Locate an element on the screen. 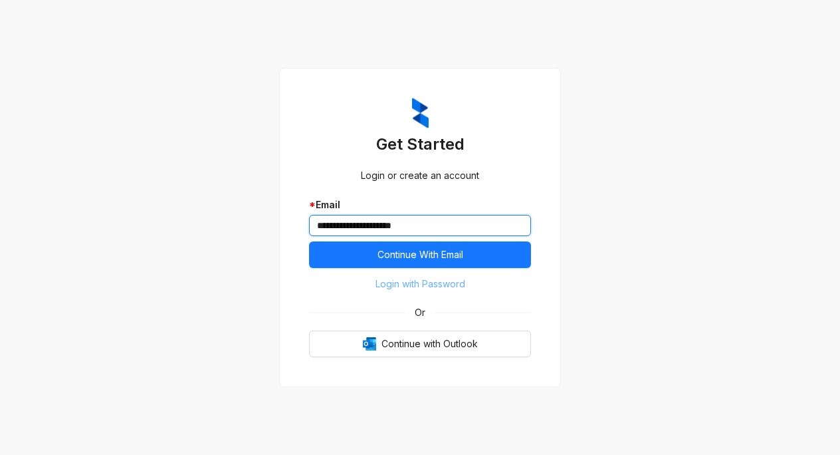 Image resolution: width=840 pixels, height=455 pixels. button: Continue With Email is located at coordinates (420, 255).